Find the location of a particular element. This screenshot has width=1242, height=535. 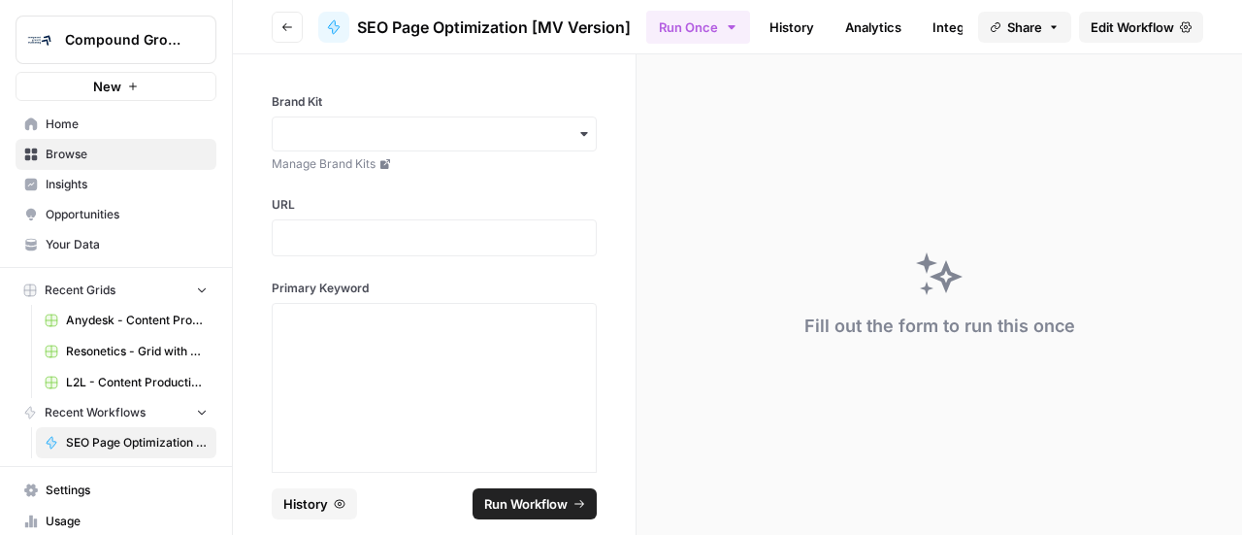

button: History is located at coordinates (314, 504).